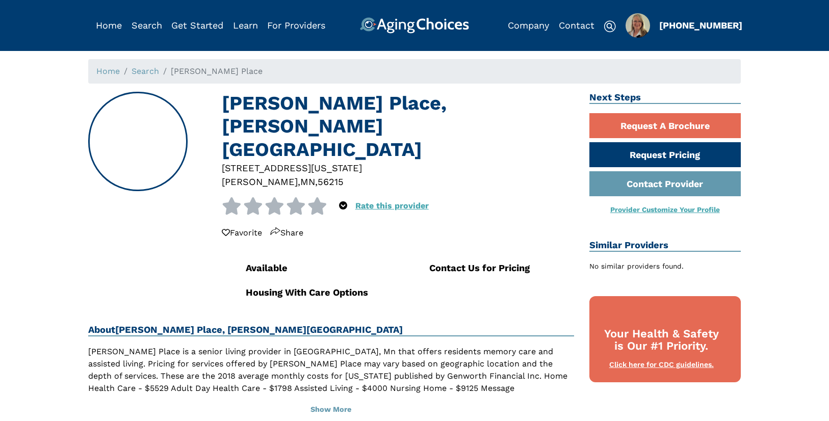  What do you see at coordinates (242, 233) in the screenshot?
I see `div: Favorite` at bounding box center [242, 233].